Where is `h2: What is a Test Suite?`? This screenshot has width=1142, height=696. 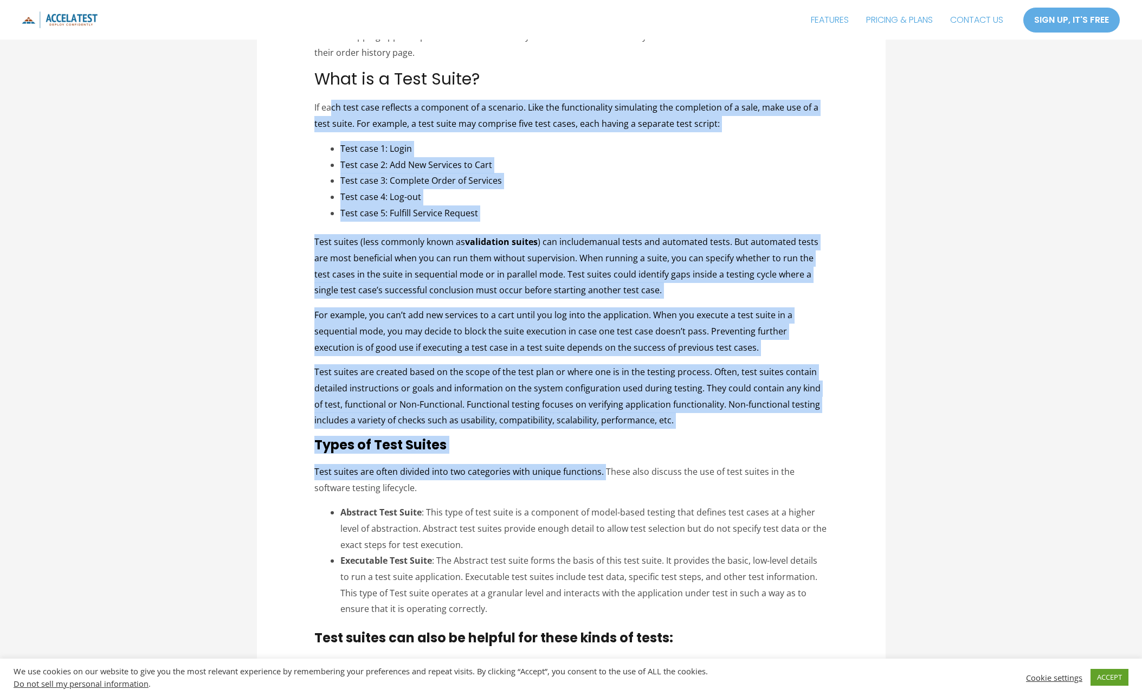 h2: What is a Test Suite? is located at coordinates (571, 79).